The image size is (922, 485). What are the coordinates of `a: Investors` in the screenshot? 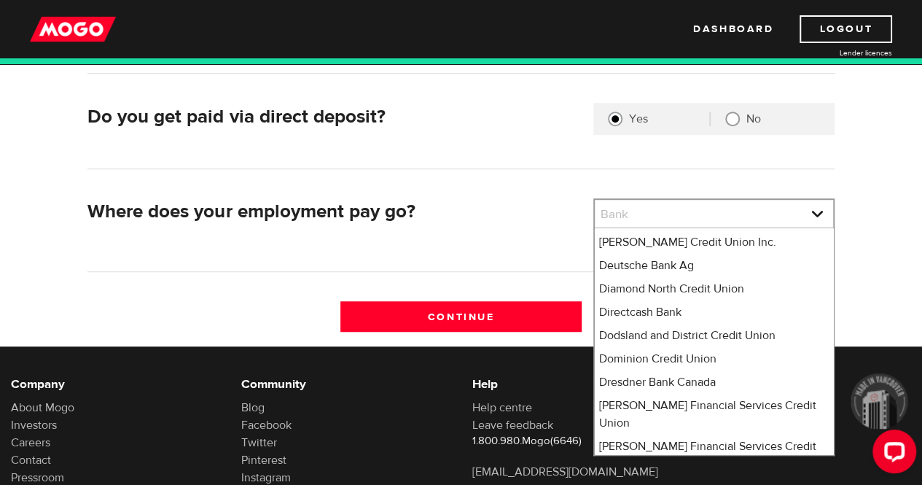 It's located at (34, 425).